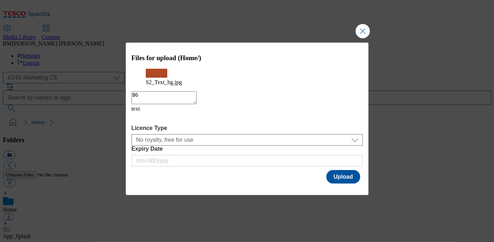 Image resolution: width=494 pixels, height=242 pixels. Describe the element at coordinates (247, 128) in the screenshot. I see `label: Licence Type` at that location.